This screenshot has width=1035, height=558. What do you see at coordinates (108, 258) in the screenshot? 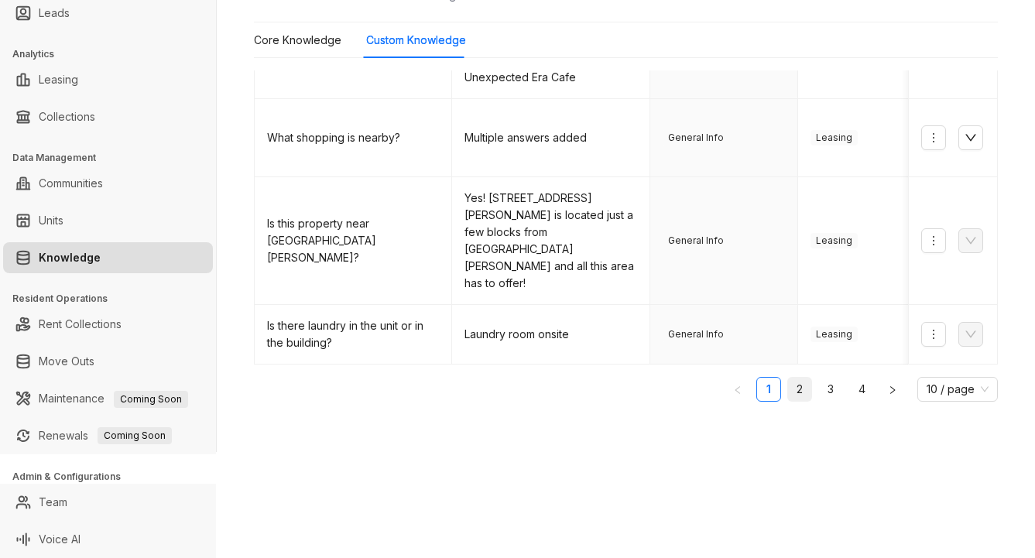
I see `li: Knowledge` at bounding box center [108, 258].